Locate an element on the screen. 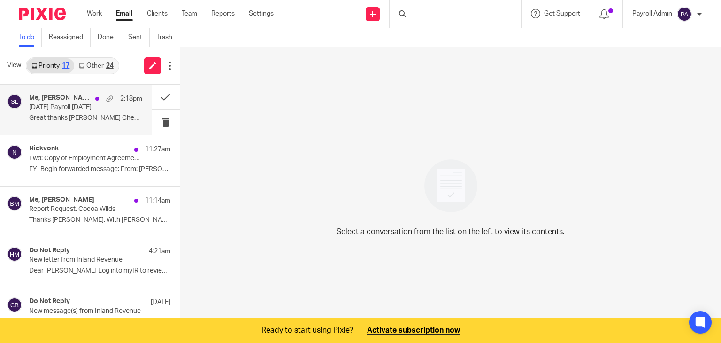 The height and width of the screenshot is (343, 721). div: 17 is located at coordinates (66, 66).